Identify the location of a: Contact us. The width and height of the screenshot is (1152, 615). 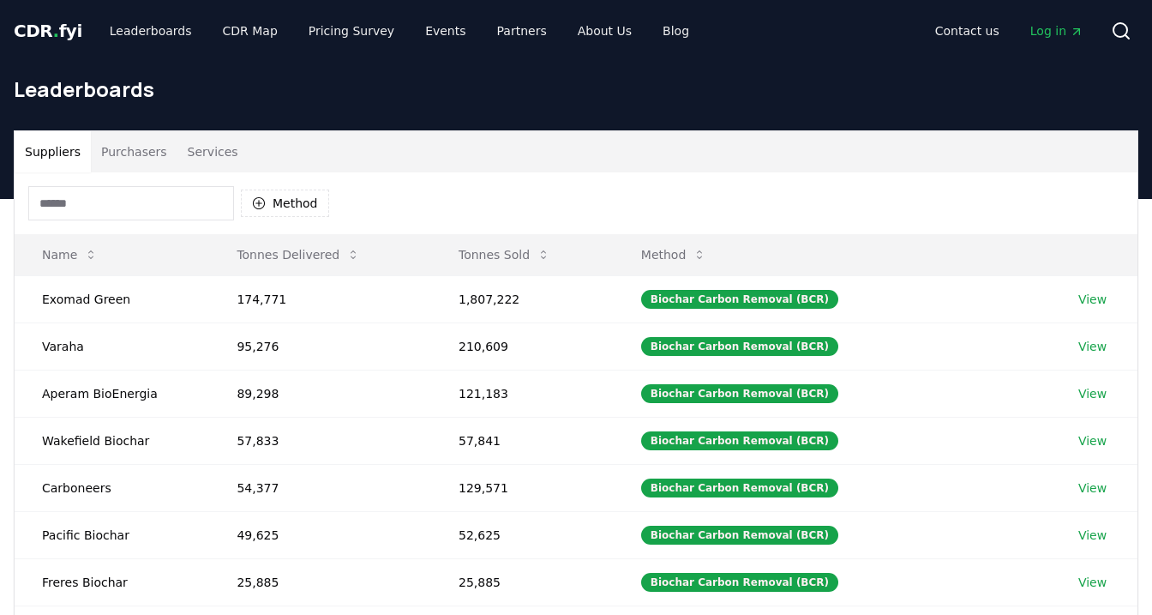
(967, 31).